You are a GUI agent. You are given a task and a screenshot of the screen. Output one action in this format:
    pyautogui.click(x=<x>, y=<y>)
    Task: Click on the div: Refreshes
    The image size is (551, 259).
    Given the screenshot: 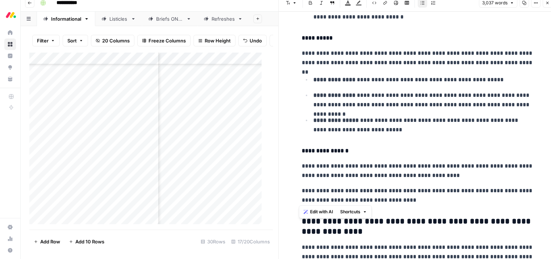 What is the action you would take?
    pyautogui.click(x=223, y=19)
    